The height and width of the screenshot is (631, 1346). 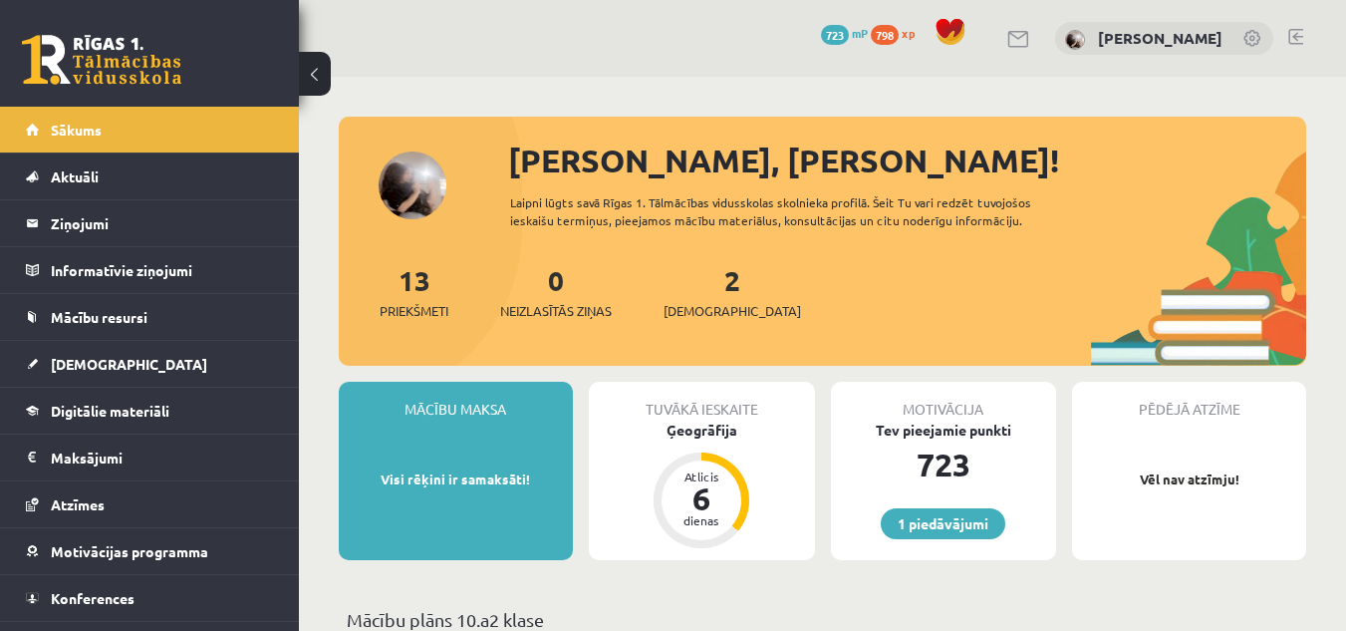 What do you see at coordinates (162, 223) in the screenshot?
I see `legend: Ziņojumi` at bounding box center [162, 223].